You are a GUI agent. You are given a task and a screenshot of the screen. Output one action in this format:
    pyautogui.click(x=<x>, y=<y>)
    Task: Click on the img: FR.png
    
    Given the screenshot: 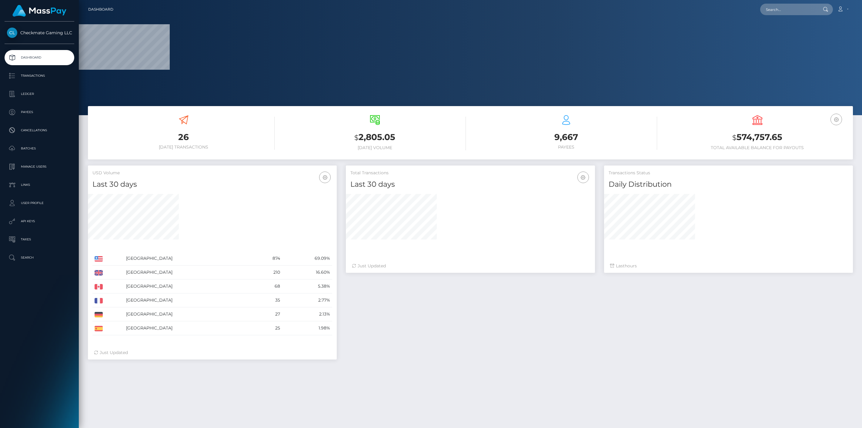 What is the action you would take?
    pyautogui.click(x=98, y=301)
    